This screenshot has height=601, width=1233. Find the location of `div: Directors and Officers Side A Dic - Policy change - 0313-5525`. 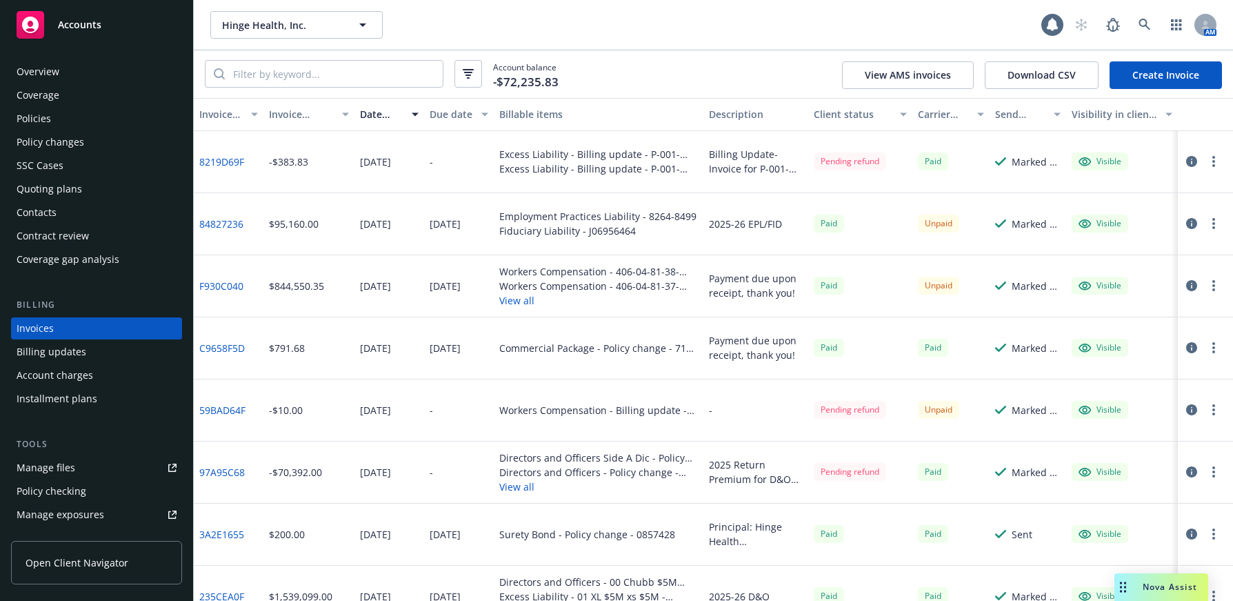

div: Directors and Officers Side A Dic - Policy change - 0313-5525 is located at coordinates (599, 457).